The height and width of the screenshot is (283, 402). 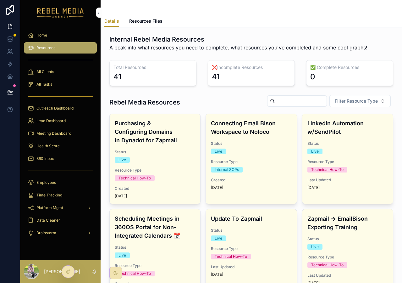 What do you see at coordinates (54, 133) in the screenshot?
I see `span: Meeting Dashboard` at bounding box center [54, 133].